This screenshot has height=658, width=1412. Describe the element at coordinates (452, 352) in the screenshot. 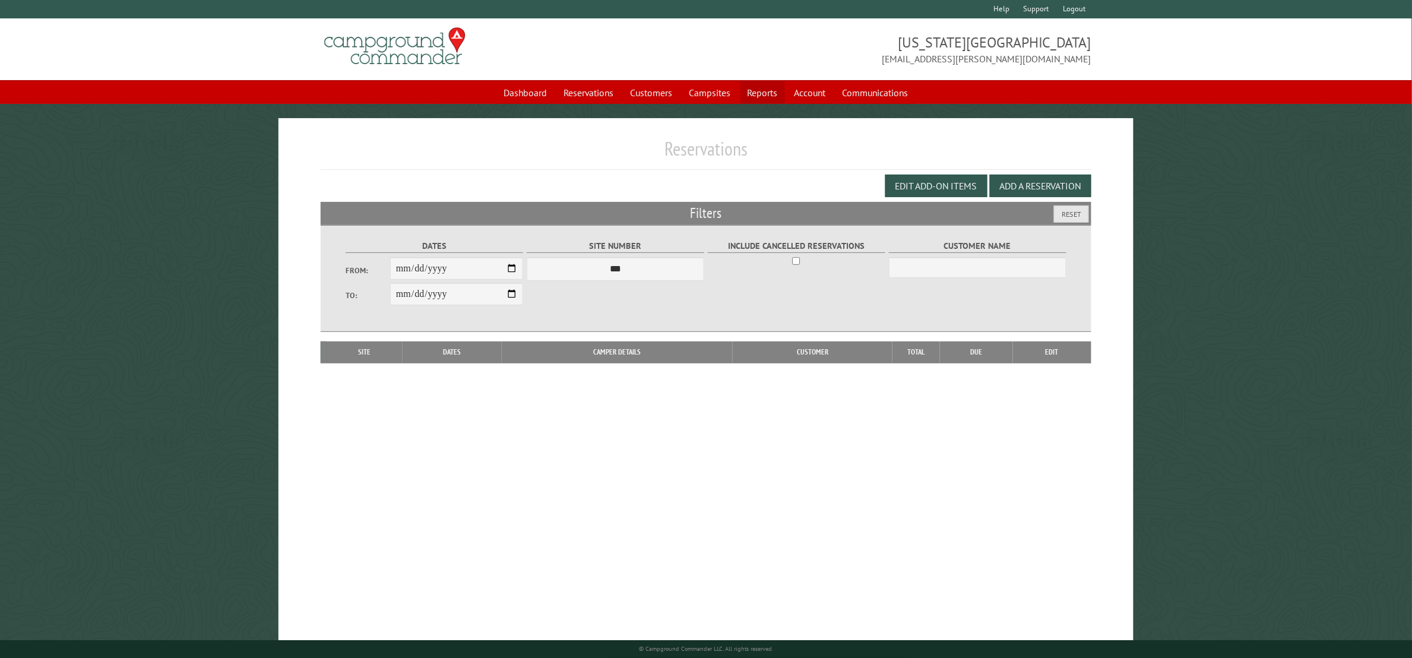

I see `th: Dates` at that location.